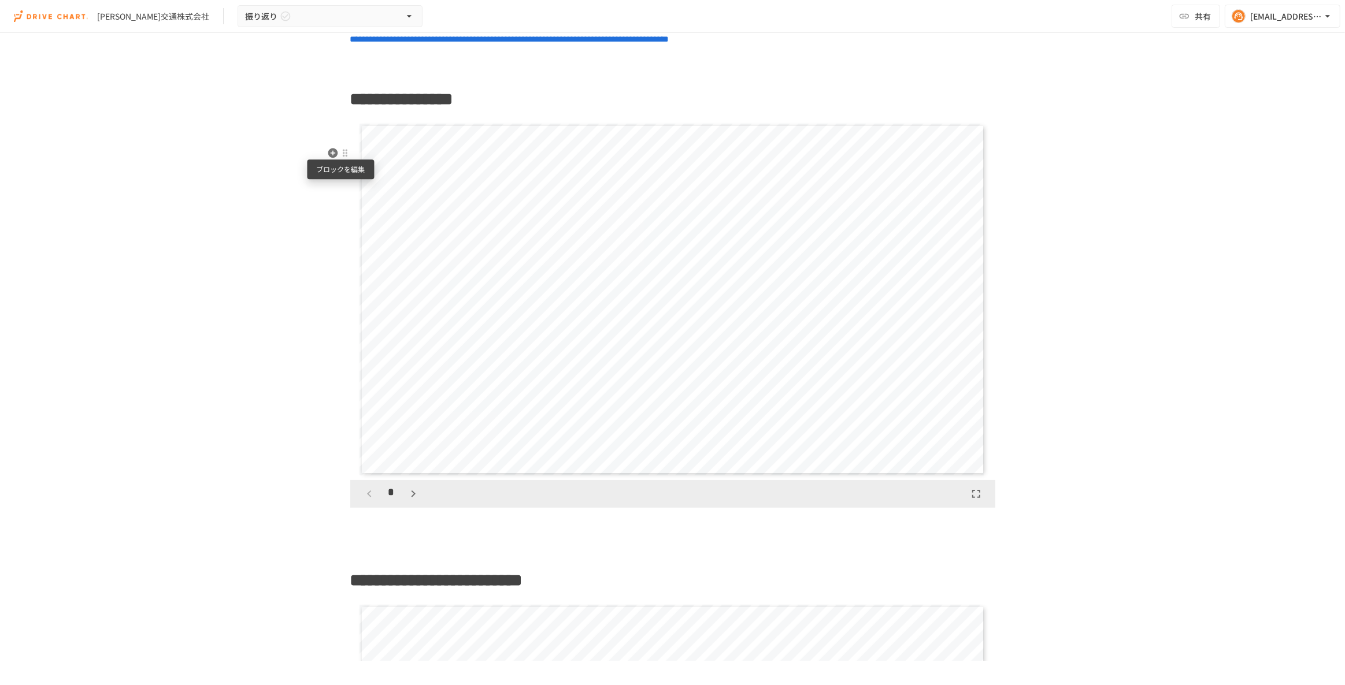  What do you see at coordinates (330, 16) in the screenshot?
I see `button: 振り返り` at bounding box center [330, 16].